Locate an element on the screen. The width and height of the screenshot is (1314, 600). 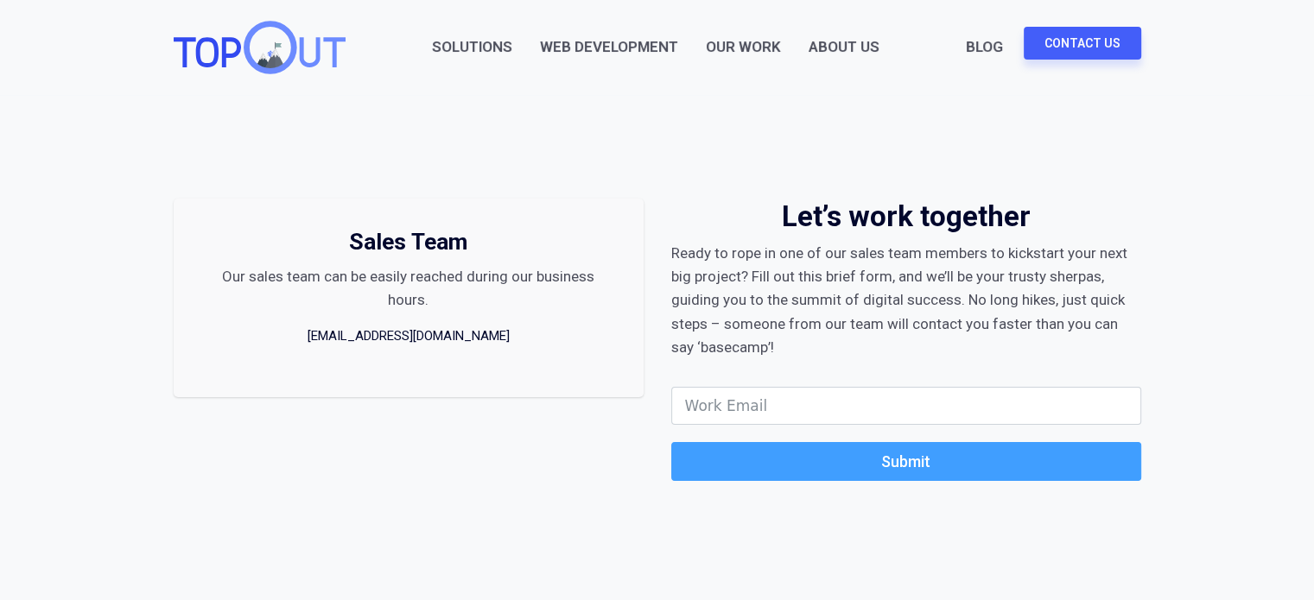
a: Our Work is located at coordinates (743, 47).